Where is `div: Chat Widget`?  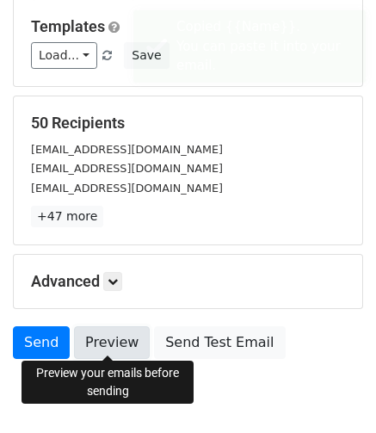
div: Chat Widget is located at coordinates (333, 392).